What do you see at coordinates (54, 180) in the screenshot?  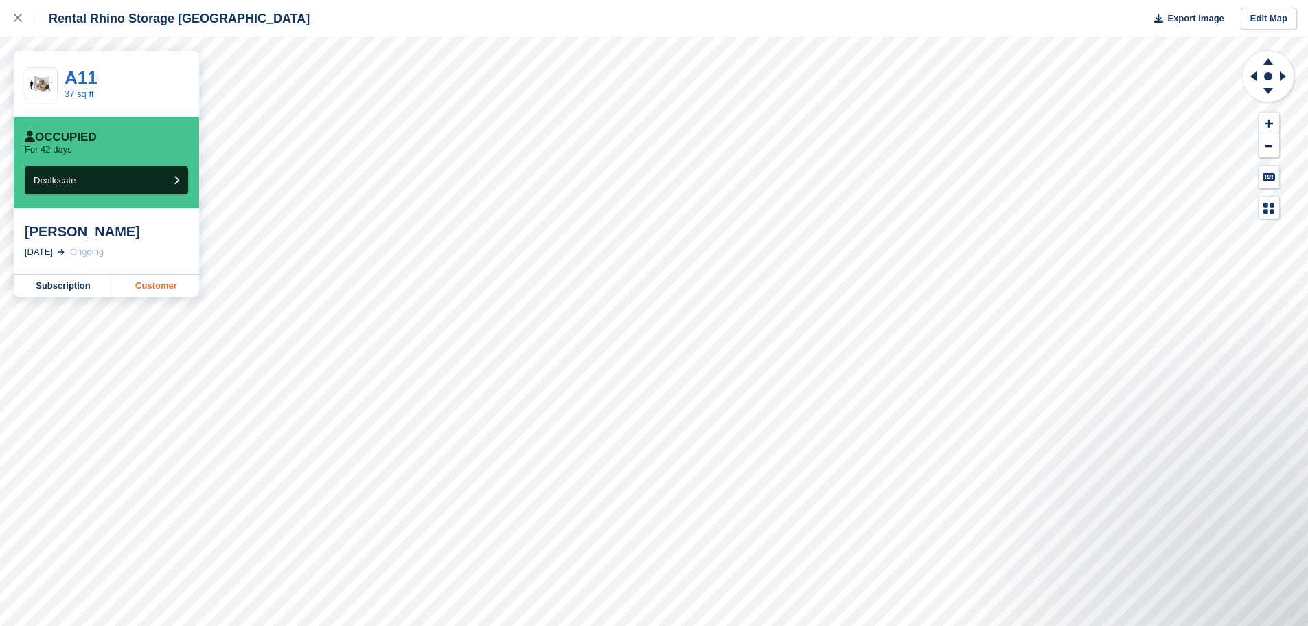 I see `span: Deallocate` at bounding box center [54, 180].